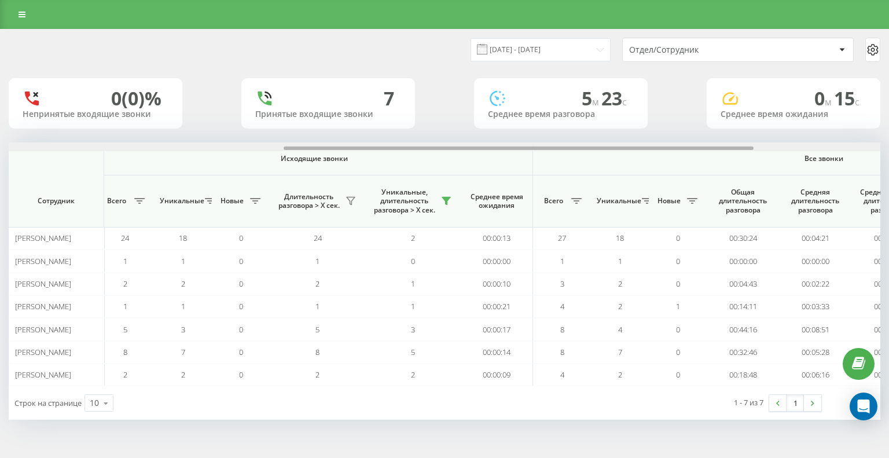 This screenshot has height=458, width=889. I want to click on div: 0 (0)%, so click(136, 98).